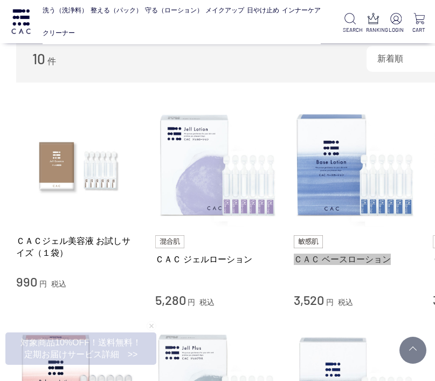 The width and height of the screenshot is (435, 381). I want to click on p: LOGIN, so click(396, 30).